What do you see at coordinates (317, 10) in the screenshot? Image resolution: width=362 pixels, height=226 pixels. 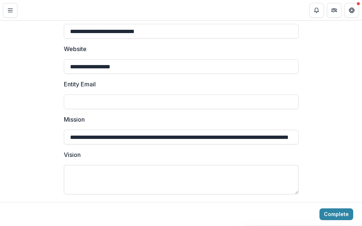 I see `button: Notifications` at bounding box center [317, 10].